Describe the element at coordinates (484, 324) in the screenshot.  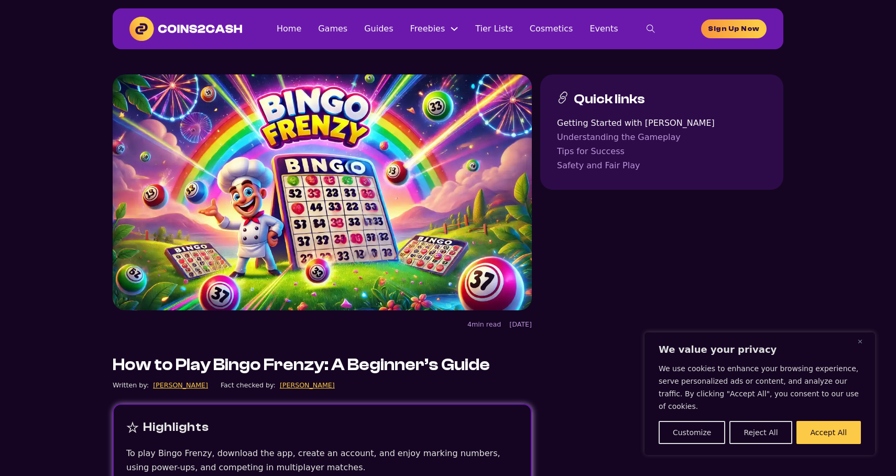
I see `div: 4min read` at that location.